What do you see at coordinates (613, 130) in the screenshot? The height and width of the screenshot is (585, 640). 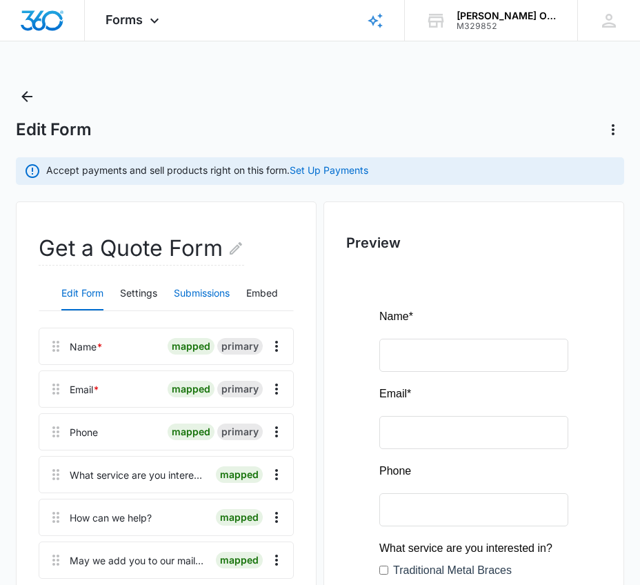 I see `button: Actions` at bounding box center [613, 130].